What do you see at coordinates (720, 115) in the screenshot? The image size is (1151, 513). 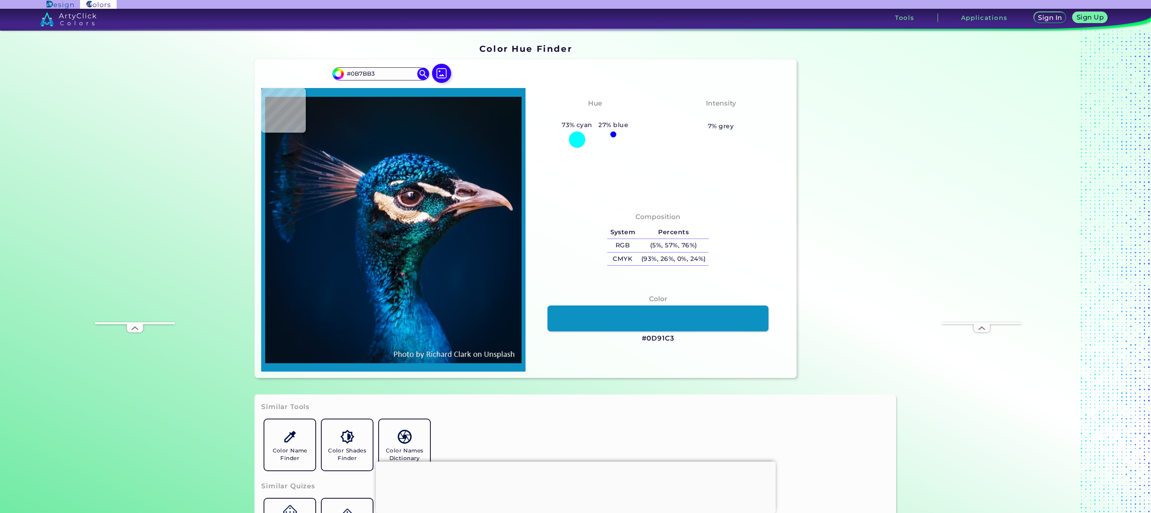 I see `h3: Vibrant` at bounding box center [720, 115].